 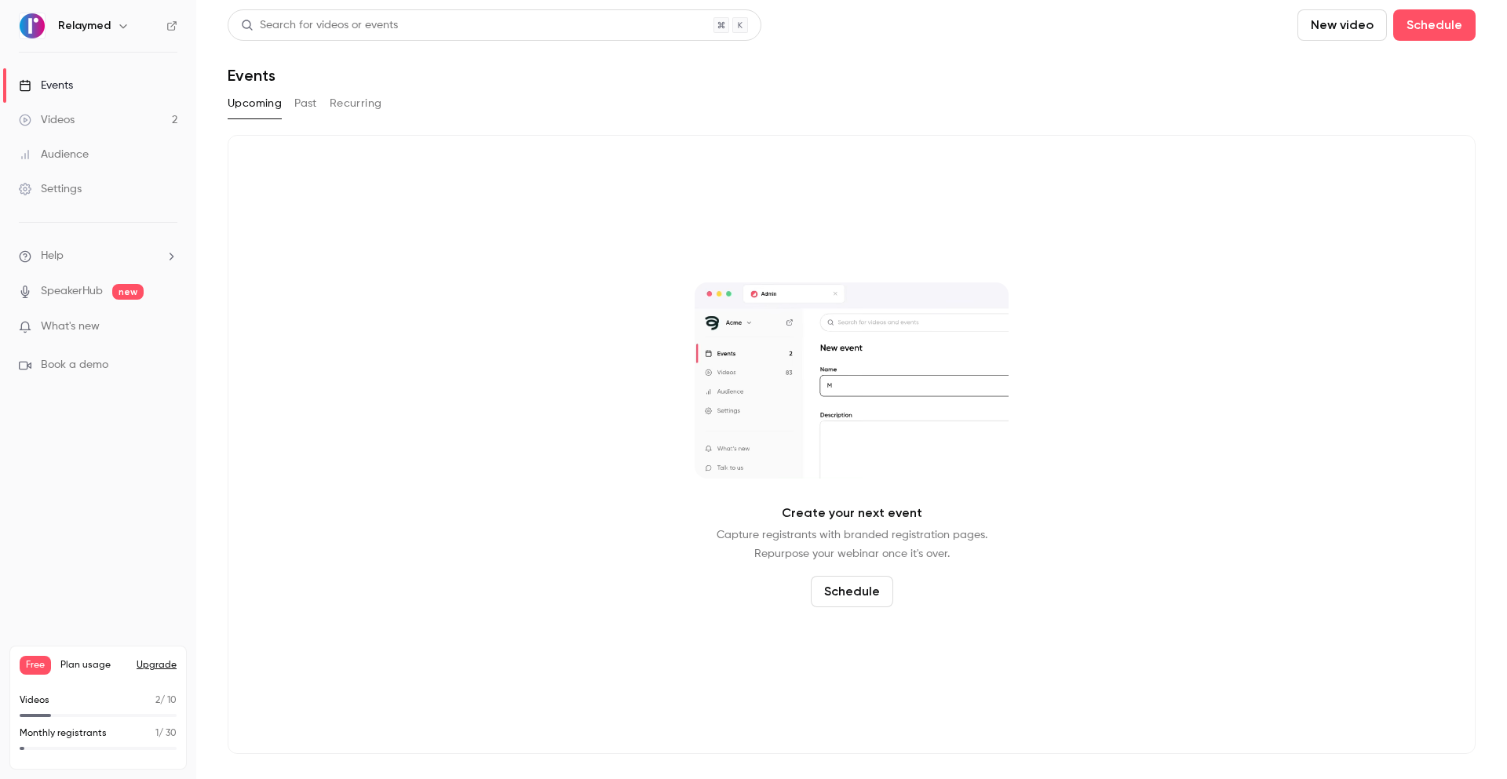 I want to click on div: Audience, so click(x=53, y=155).